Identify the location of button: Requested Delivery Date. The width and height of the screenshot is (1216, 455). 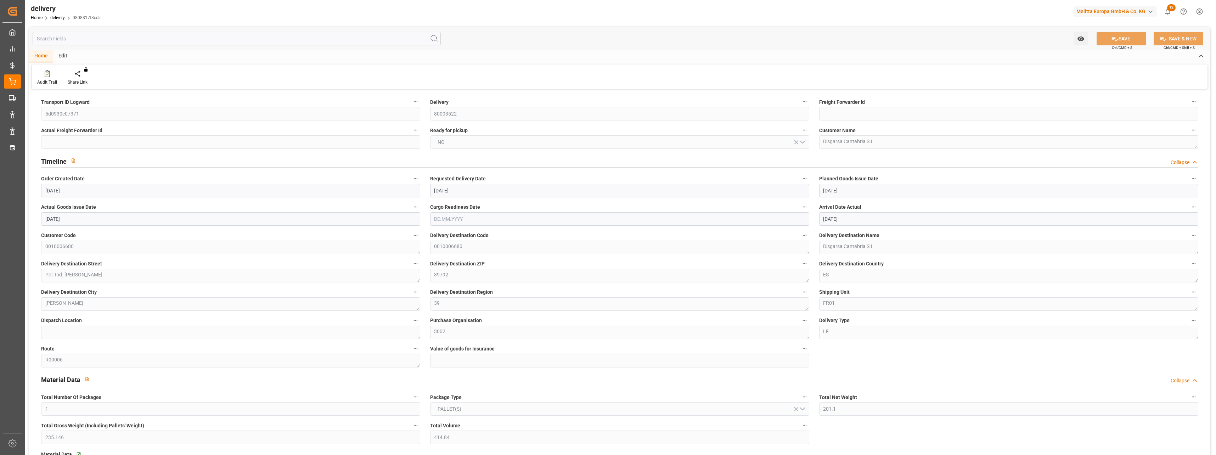
(805, 179).